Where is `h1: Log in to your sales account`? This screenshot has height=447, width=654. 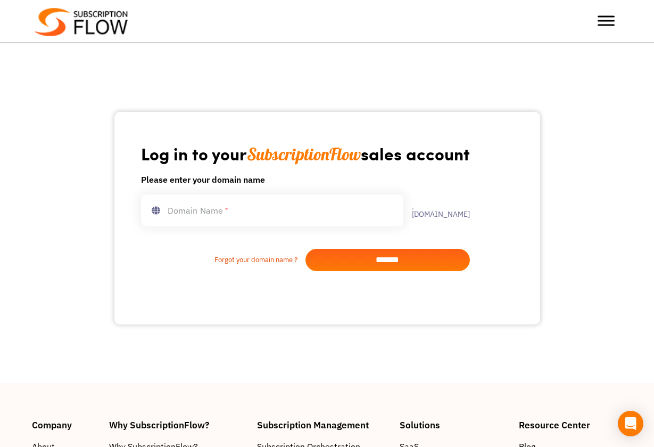 h1: Log in to your sales account is located at coordinates (306, 153).